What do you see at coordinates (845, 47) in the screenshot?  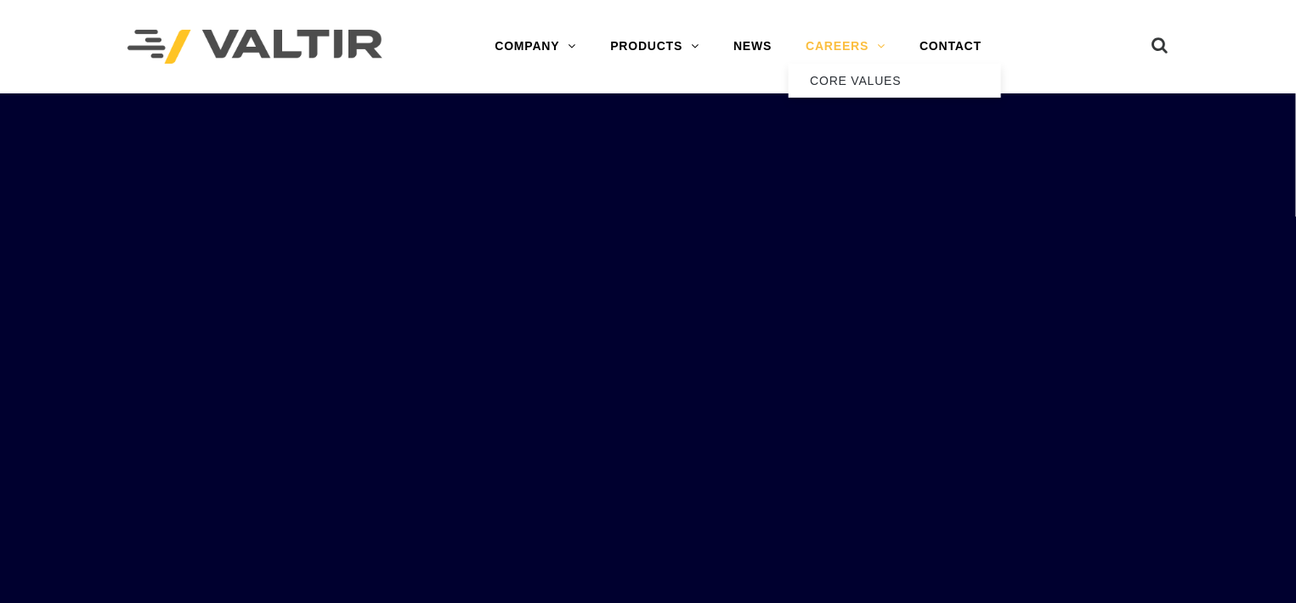 I see `a: CAREERS` at bounding box center [845, 47].